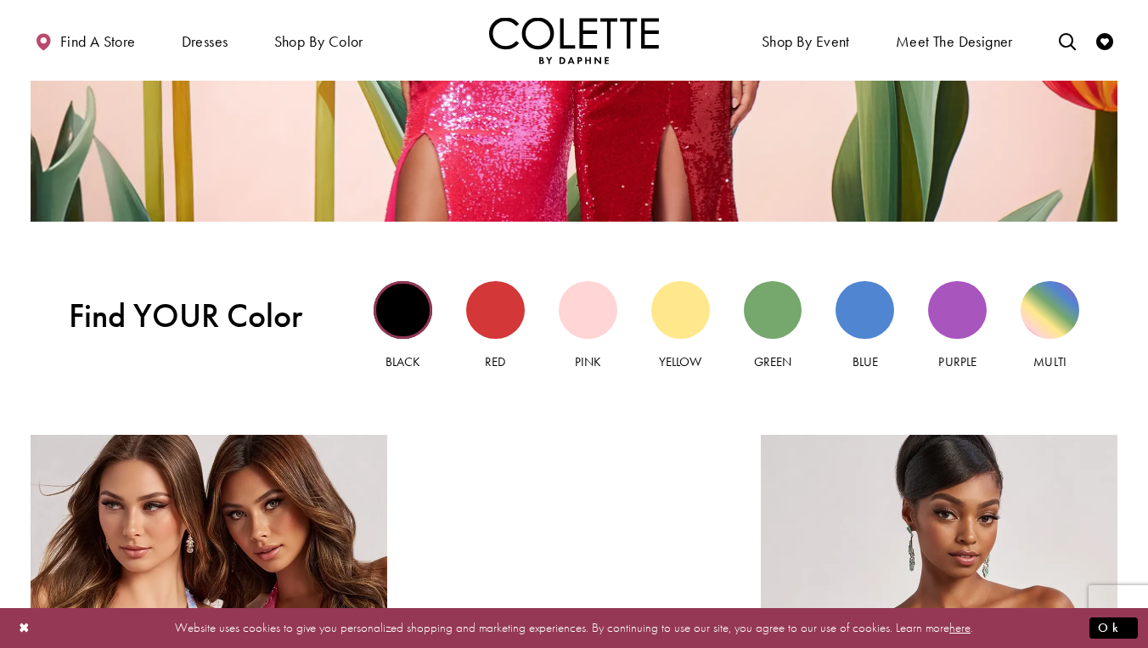  What do you see at coordinates (680, 310) in the screenshot?
I see `div: Yellow view` at bounding box center [680, 310].